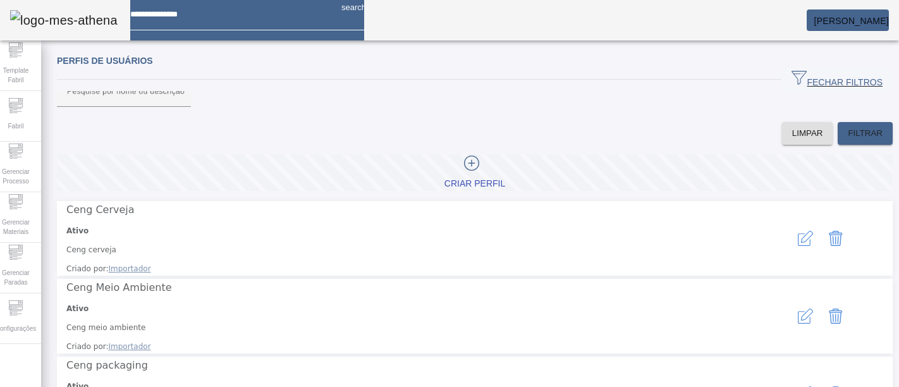 The image size is (899, 387). Describe the element at coordinates (865, 133) in the screenshot. I see `span: FILTRAR` at that location.